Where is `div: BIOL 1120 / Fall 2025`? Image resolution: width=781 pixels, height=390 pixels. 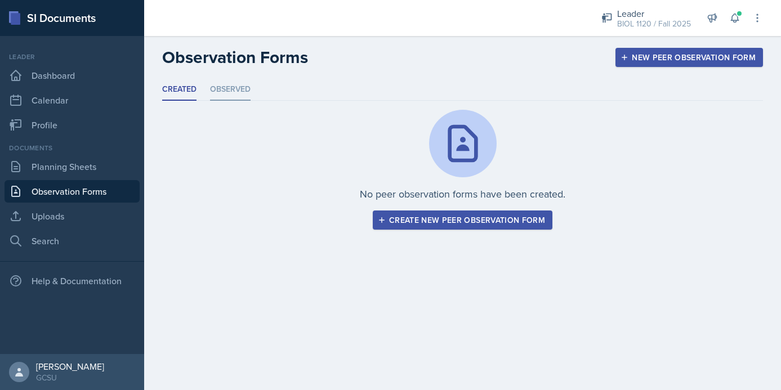
div: BIOL 1120 / Fall 2025 is located at coordinates (654, 24).